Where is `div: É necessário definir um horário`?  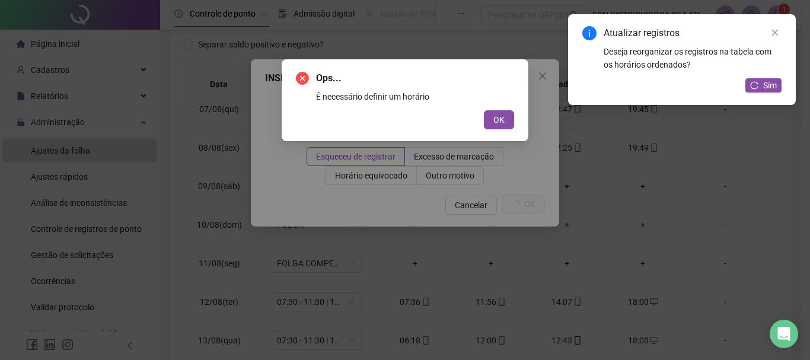 div: É necessário definir um horário is located at coordinates (415, 97).